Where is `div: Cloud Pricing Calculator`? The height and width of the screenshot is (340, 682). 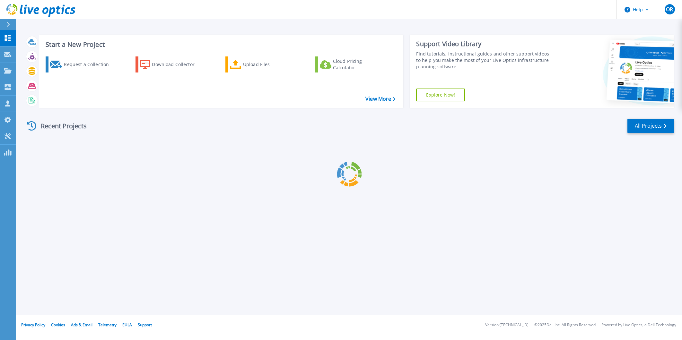
div: Cloud Pricing Calculator is located at coordinates (358, 64).